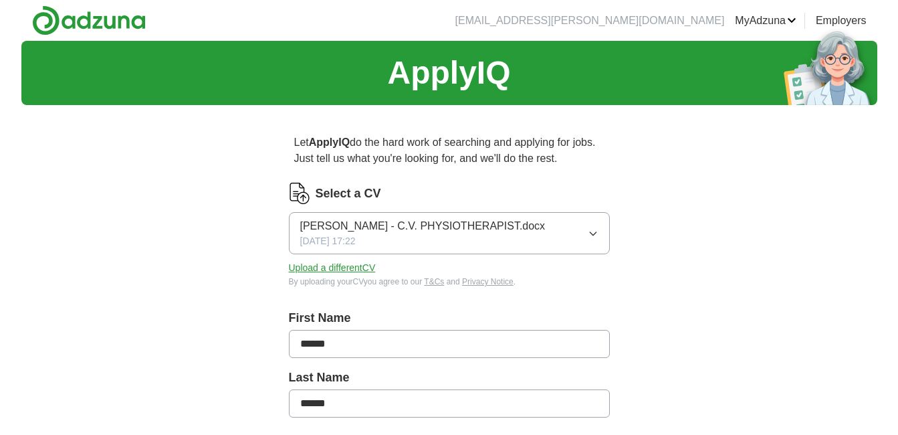  Describe the element at coordinates (487, 281) in the screenshot. I see `a: Privacy Notice` at that location.